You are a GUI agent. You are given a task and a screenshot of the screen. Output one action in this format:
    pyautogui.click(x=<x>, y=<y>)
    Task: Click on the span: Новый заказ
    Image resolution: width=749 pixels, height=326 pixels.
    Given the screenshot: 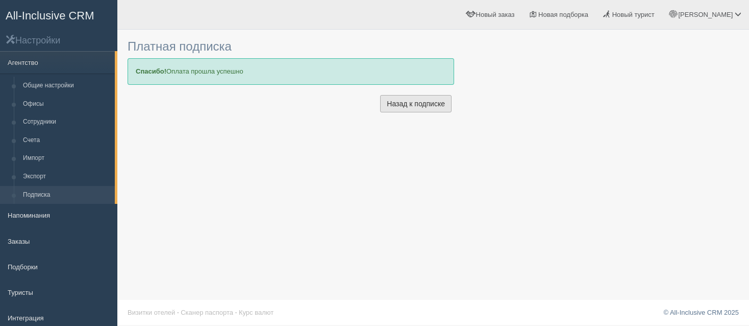 What is the action you would take?
    pyautogui.click(x=496, y=14)
    